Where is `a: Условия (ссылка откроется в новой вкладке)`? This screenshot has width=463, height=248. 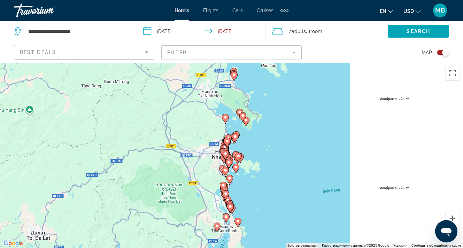 a: Условия (ссылка откроется в новой вкладке) is located at coordinates (400, 245).